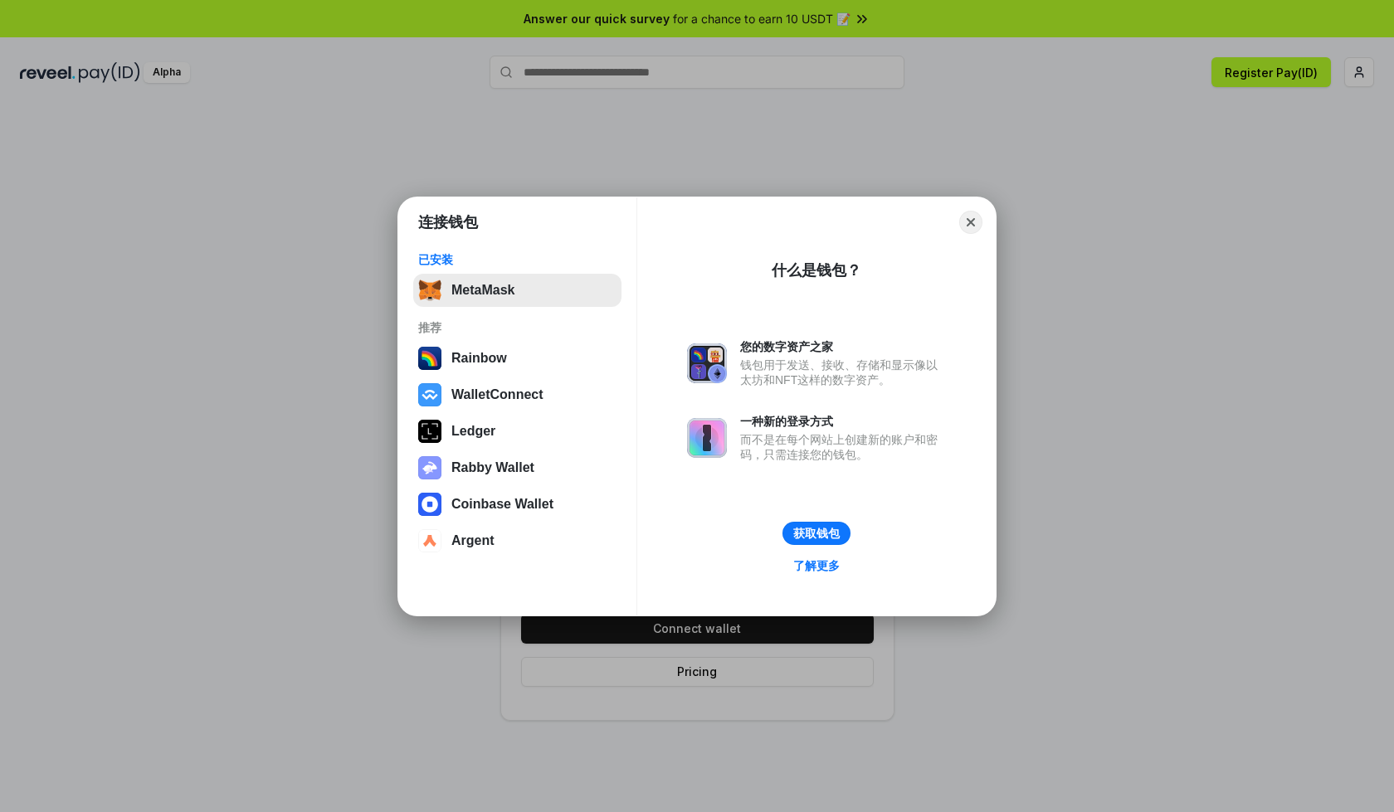 This screenshot has height=812, width=1394. I want to click on div: 而不是在每个网站上创建新的账户和密码，只需连接您的钱包。, so click(843, 447).